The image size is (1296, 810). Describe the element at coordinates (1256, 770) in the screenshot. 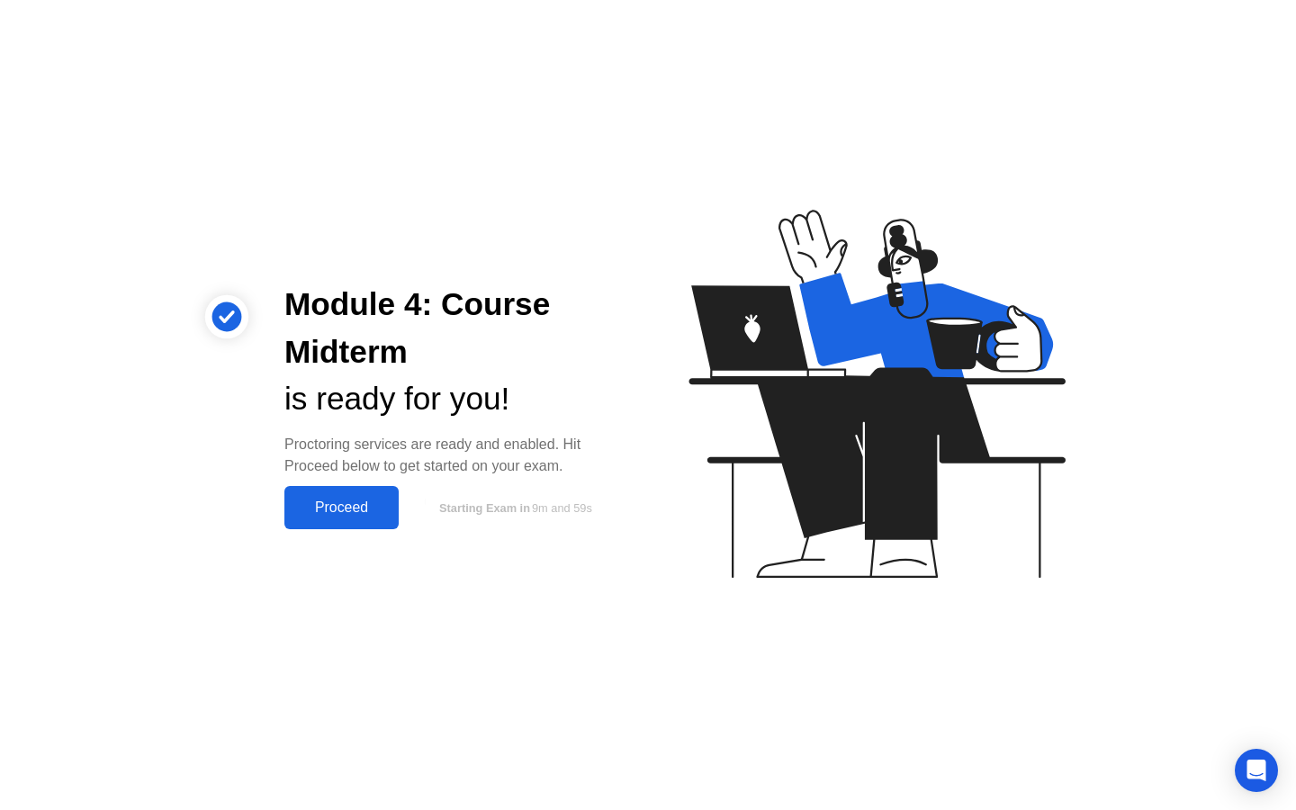

I see `div: Open Intercom Messenger` at that location.